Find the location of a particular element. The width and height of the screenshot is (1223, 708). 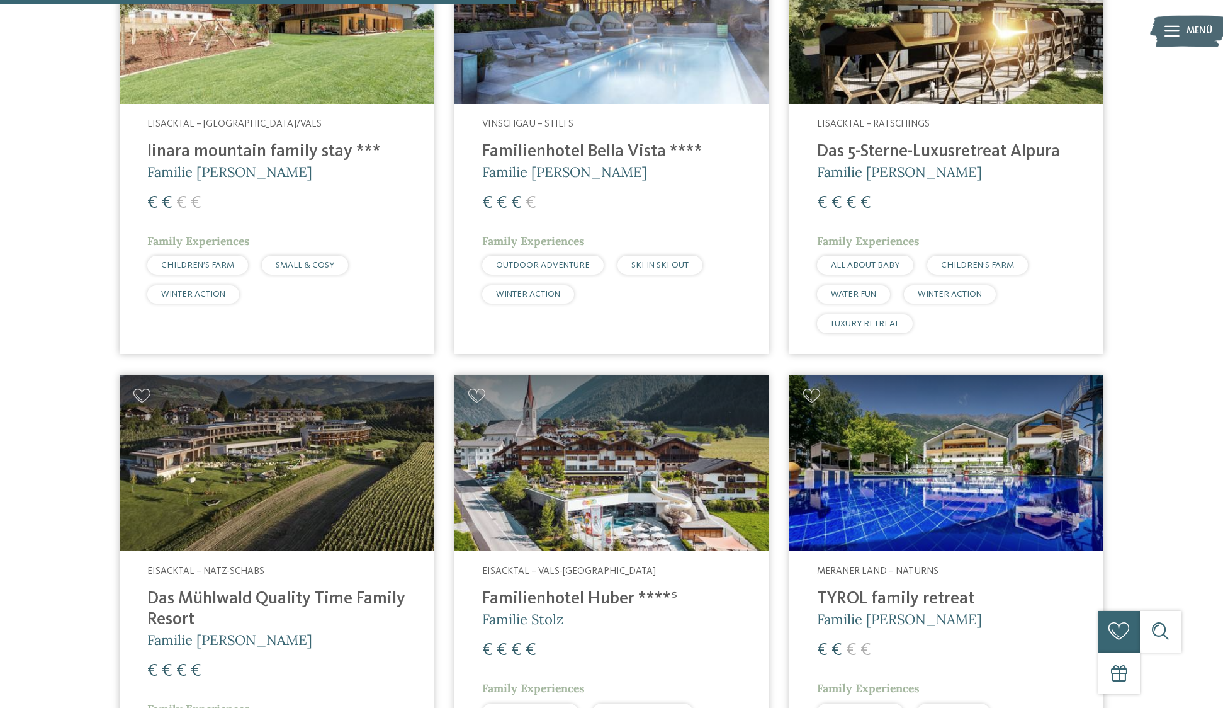

span: Vinschgau – Stilfs is located at coordinates (527, 124).